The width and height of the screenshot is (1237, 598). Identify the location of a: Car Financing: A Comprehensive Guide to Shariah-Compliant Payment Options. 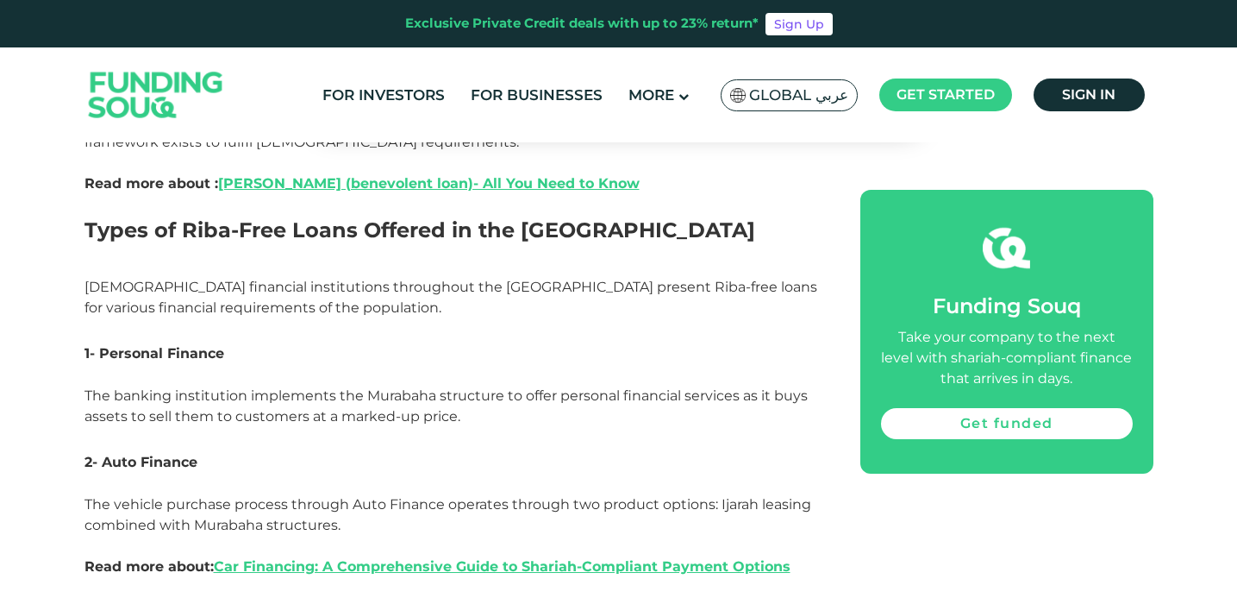
(502, 566).